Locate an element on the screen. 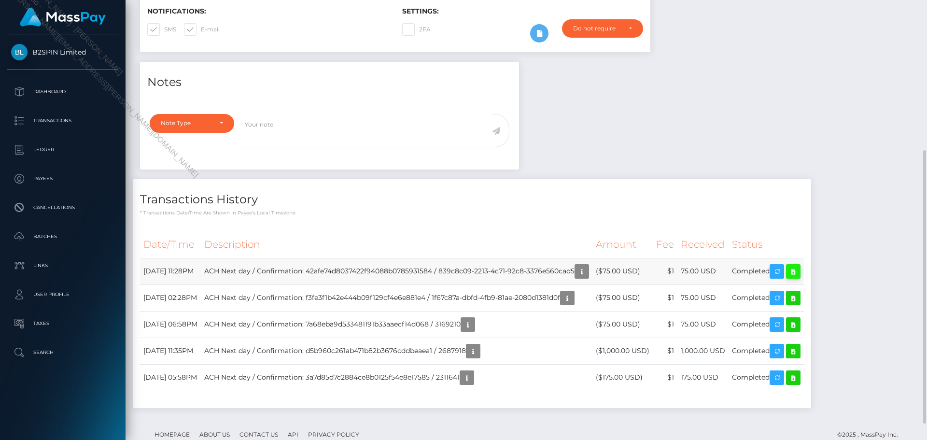 The image size is (927, 440). a: Ledger is located at coordinates (63, 150).